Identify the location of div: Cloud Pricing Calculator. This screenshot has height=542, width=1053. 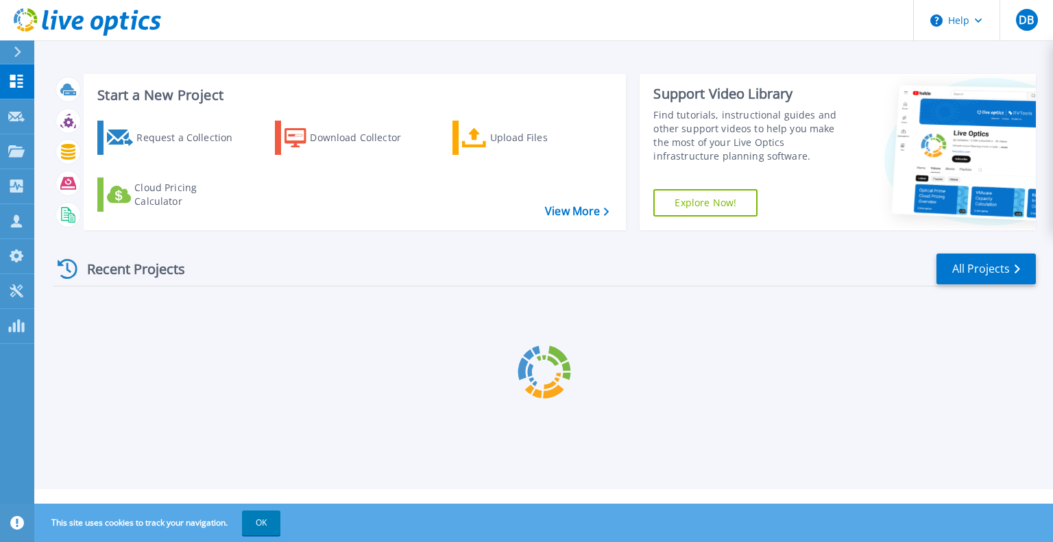
(189, 195).